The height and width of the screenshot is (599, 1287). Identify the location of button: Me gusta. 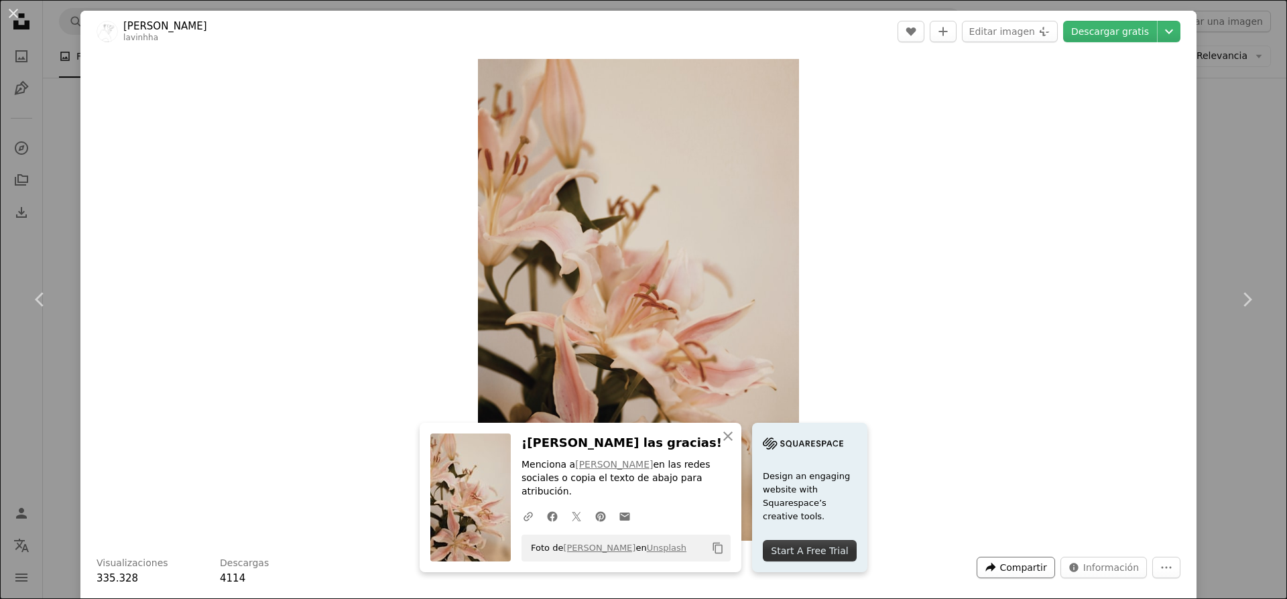
(911, 32).